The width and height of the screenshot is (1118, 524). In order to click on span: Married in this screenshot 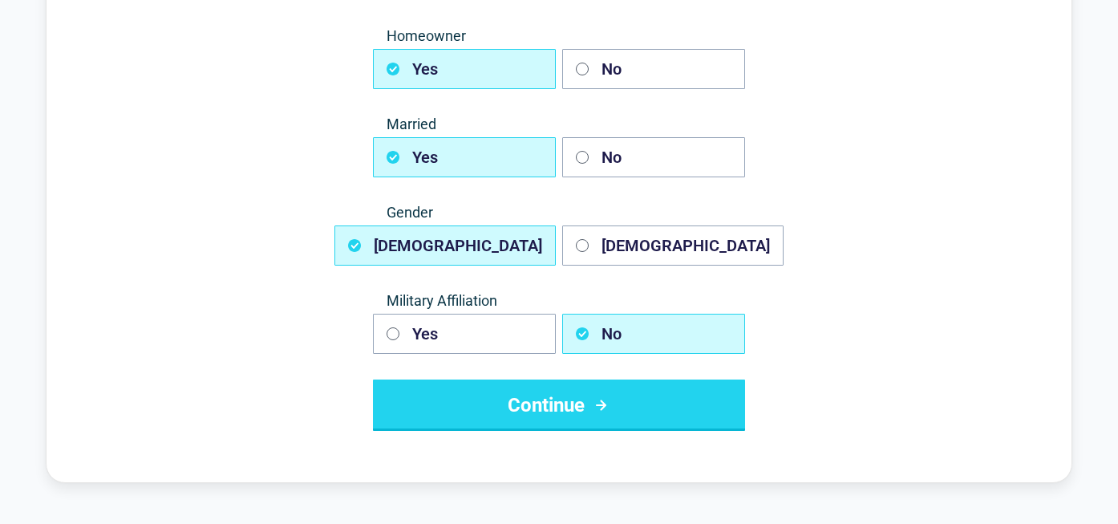, I will do `click(559, 124)`.